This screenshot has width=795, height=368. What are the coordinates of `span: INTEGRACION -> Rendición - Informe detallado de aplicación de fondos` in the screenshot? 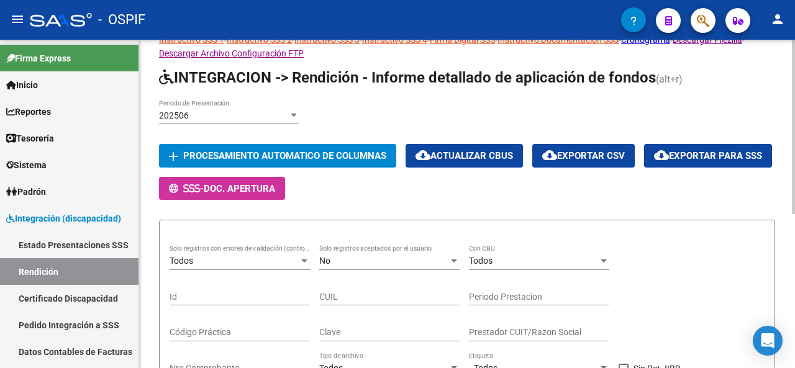 It's located at (407, 78).